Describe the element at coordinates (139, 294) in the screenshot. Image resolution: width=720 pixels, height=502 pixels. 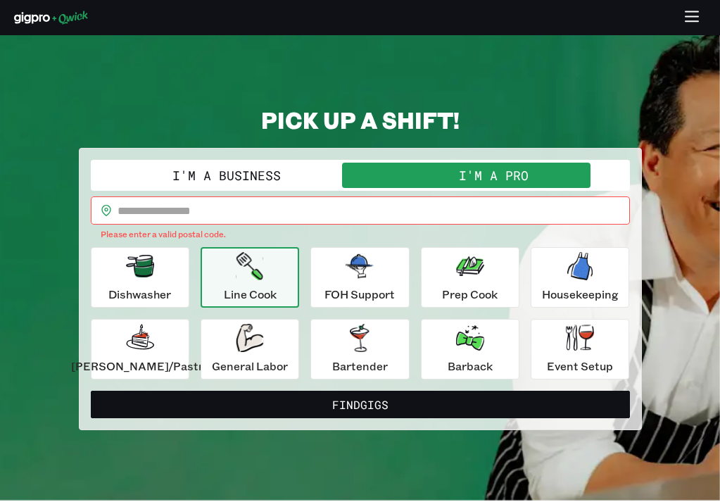
I see `p: Dishwasher` at that location.